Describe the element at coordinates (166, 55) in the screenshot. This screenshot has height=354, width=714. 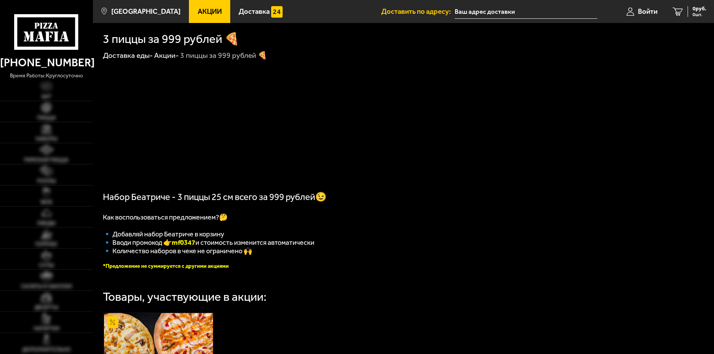
I see `a: Акции-` at that location.